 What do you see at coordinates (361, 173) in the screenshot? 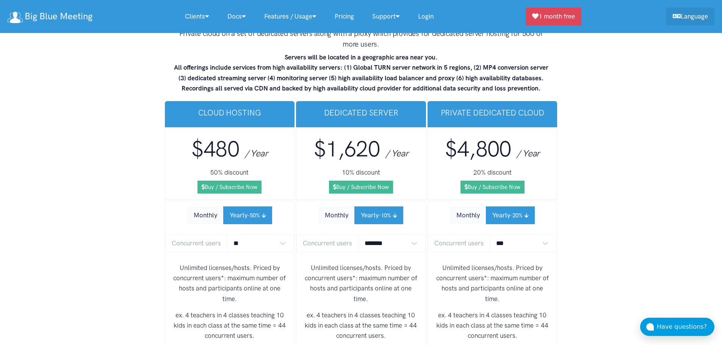
I see `h5: 10% discount` at bounding box center [361, 173].